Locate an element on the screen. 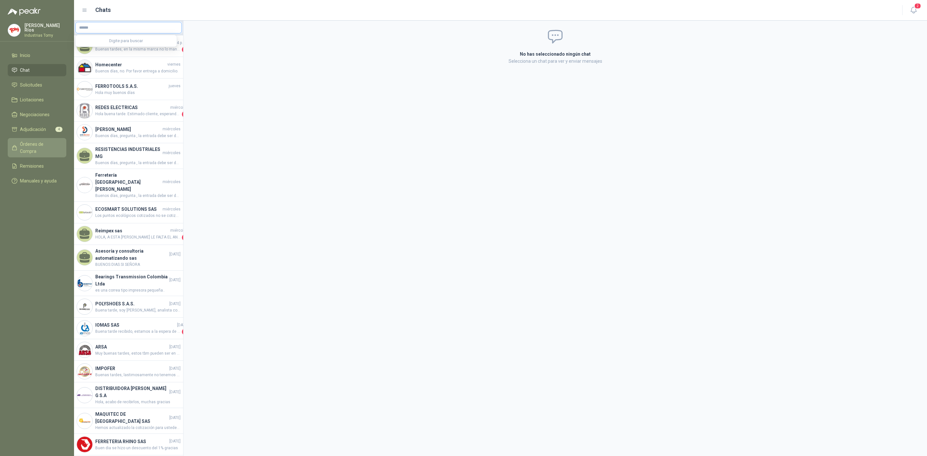  div: Digite para buscar is located at coordinates (126, 41).